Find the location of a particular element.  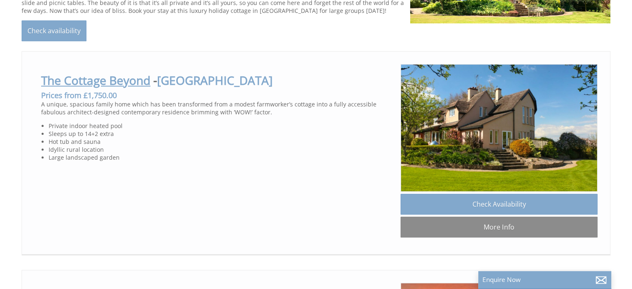

li: Large landscaped garden is located at coordinates (221, 157).